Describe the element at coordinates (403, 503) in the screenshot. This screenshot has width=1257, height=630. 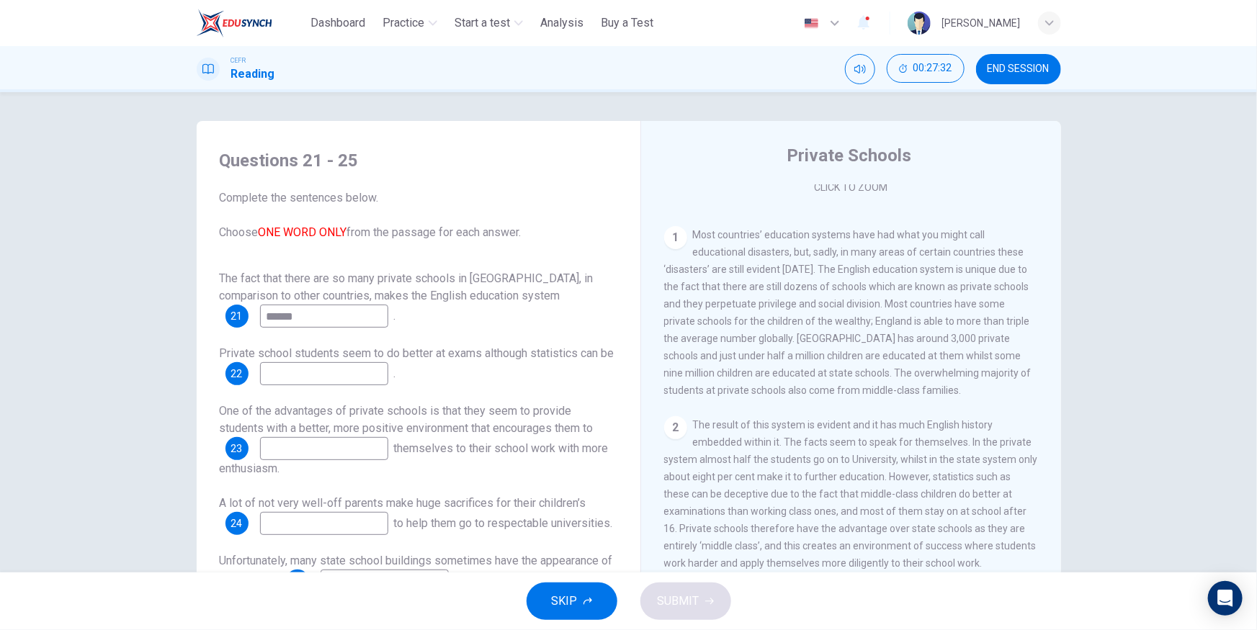
I see `span: A lot of not very well-off parents make huge sacrifices for their children’s` at that location.